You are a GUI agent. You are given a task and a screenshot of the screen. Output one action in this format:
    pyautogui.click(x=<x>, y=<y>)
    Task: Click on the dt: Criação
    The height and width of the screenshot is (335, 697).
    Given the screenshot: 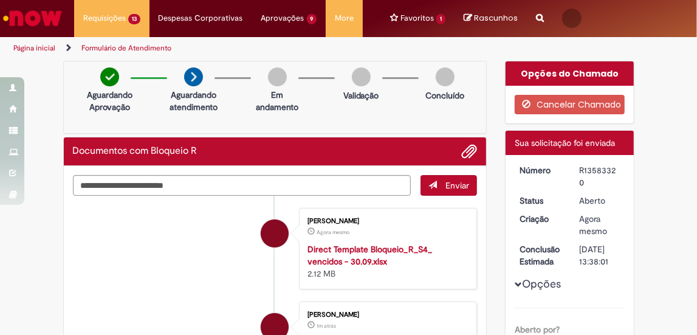 What is the action you would take?
    pyautogui.click(x=541, y=219)
    